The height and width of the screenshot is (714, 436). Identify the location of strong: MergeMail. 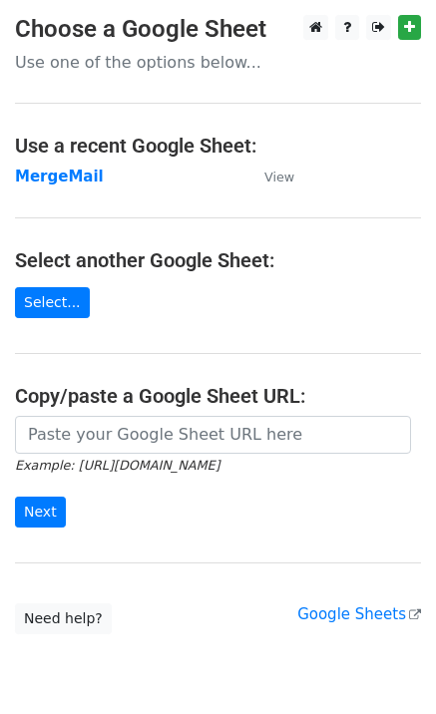
(59, 176).